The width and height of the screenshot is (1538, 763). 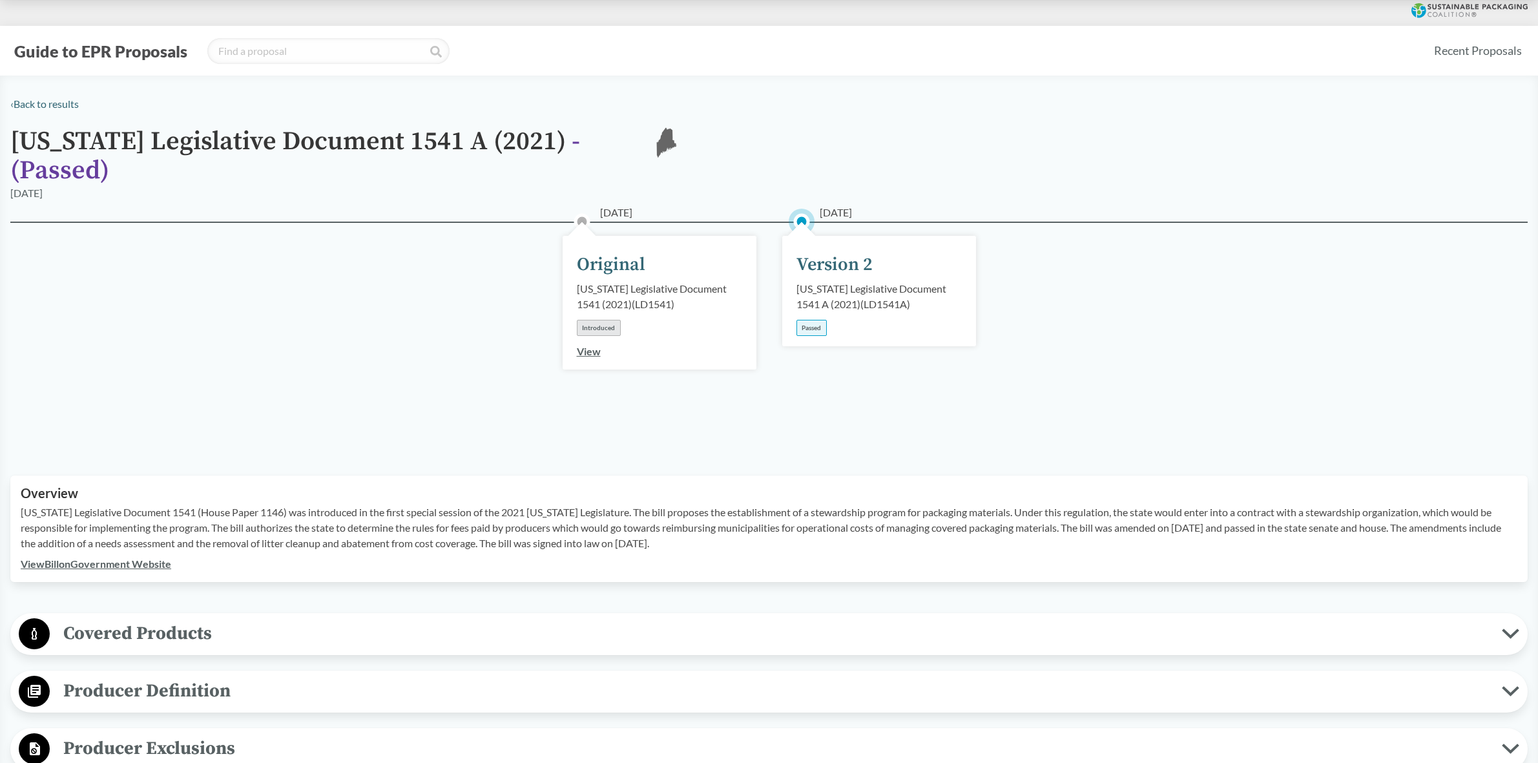 I want to click on a: Recent Proposals, so click(x=1478, y=50).